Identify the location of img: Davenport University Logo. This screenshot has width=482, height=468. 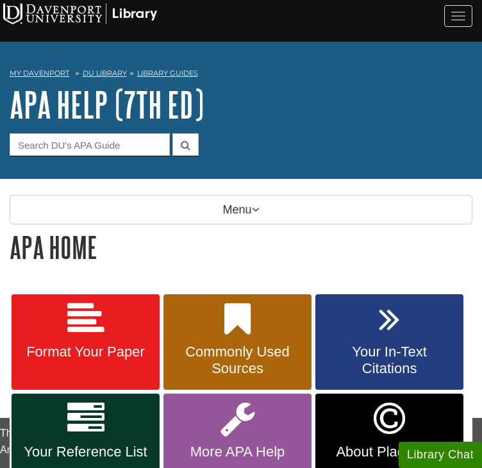
(80, 13).